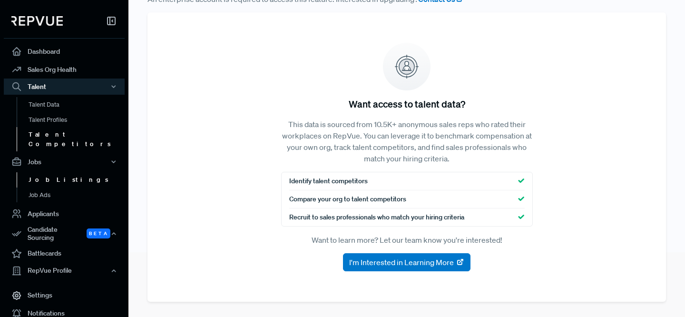 The height and width of the screenshot is (317, 685). What do you see at coordinates (64, 253) in the screenshot?
I see `a: Battlecards` at bounding box center [64, 253].